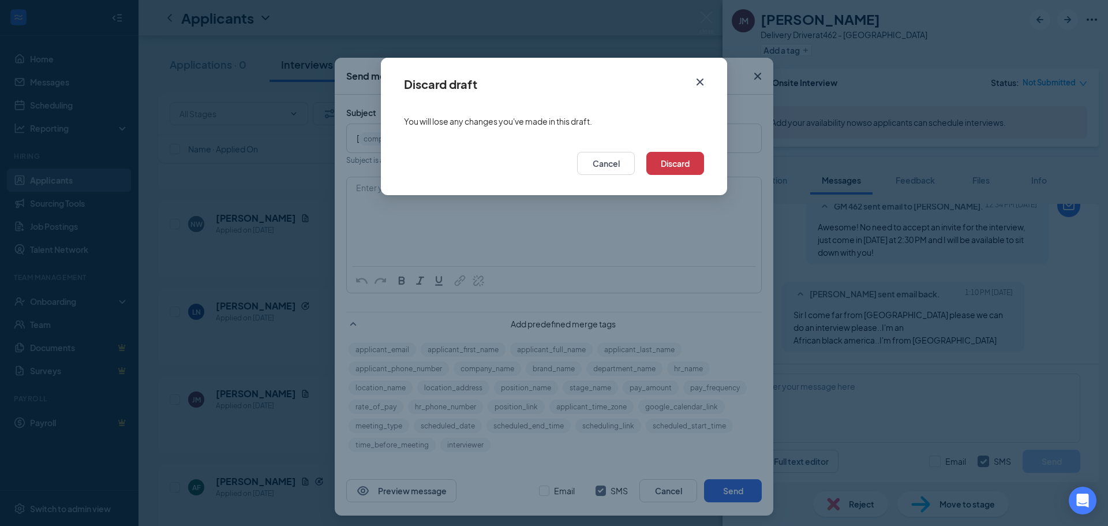  I want to click on button: Discard, so click(675, 163).